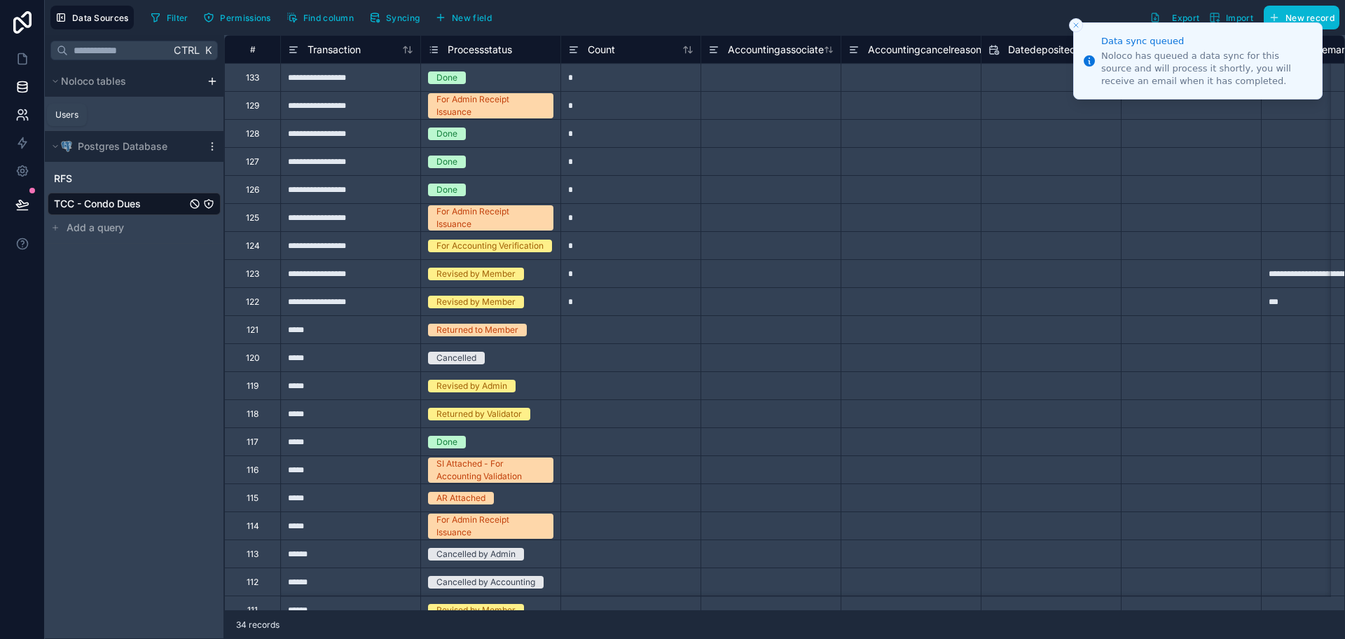 Image resolution: width=1345 pixels, height=639 pixels. Describe the element at coordinates (252, 162) in the screenshot. I see `div: 127` at that location.